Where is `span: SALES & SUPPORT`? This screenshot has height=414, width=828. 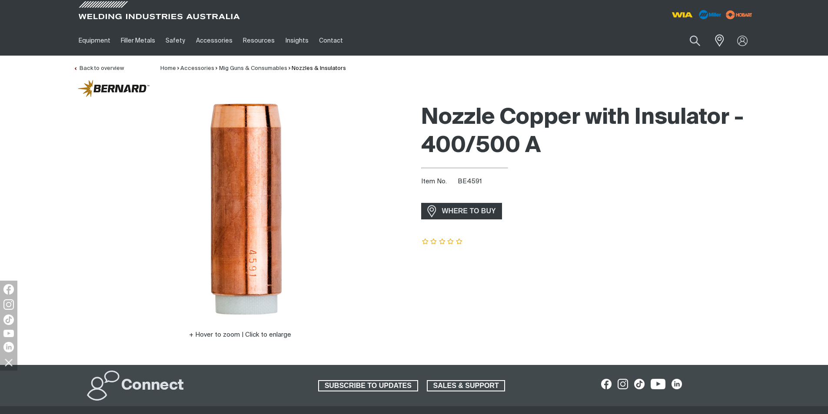 span: SALES & SUPPORT is located at coordinates (466, 386).